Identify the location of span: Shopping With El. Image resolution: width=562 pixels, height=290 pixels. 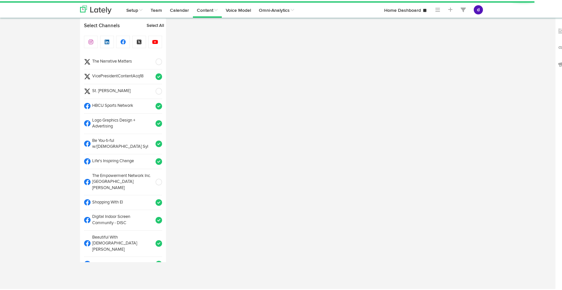
(121, 201).